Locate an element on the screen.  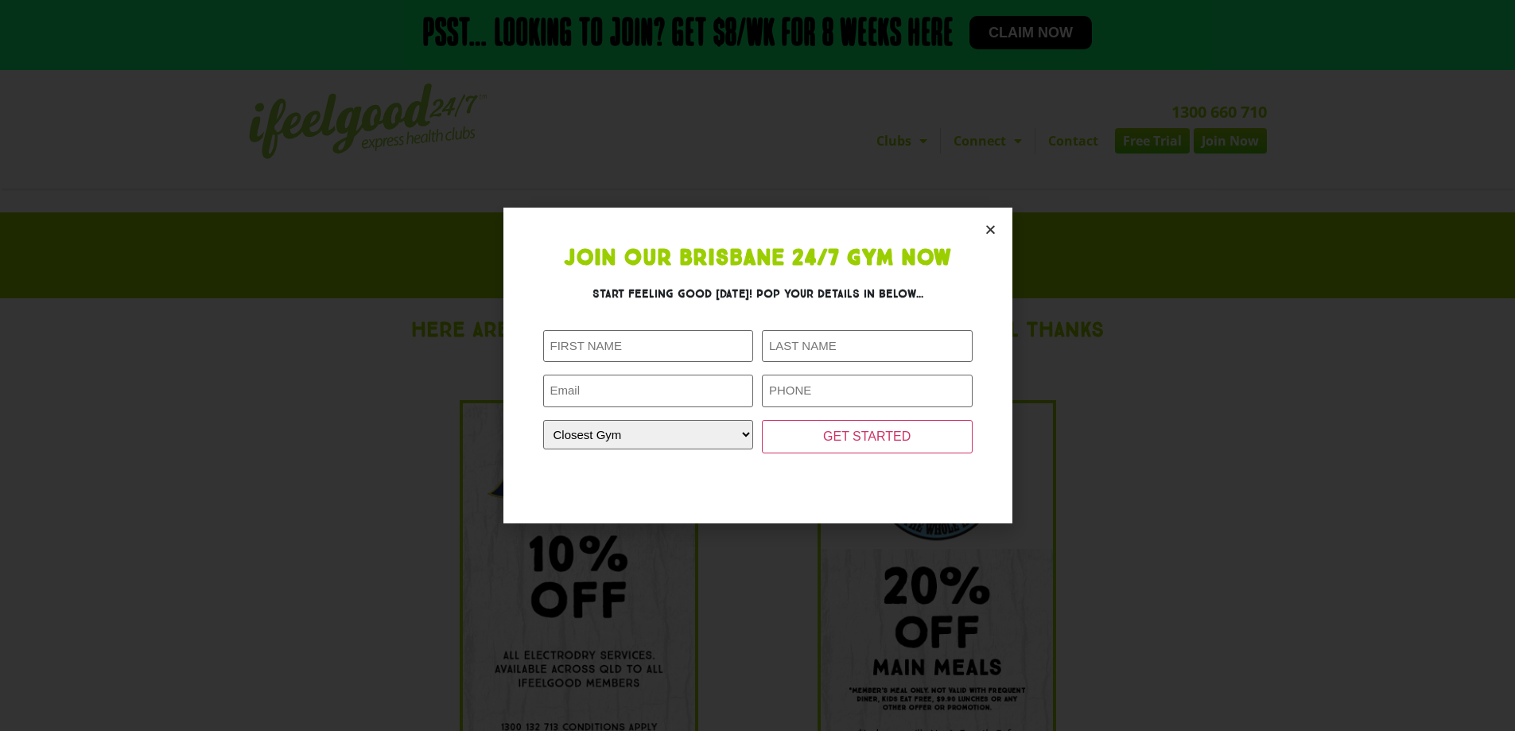
input: PHONE is located at coordinates (867, 391).